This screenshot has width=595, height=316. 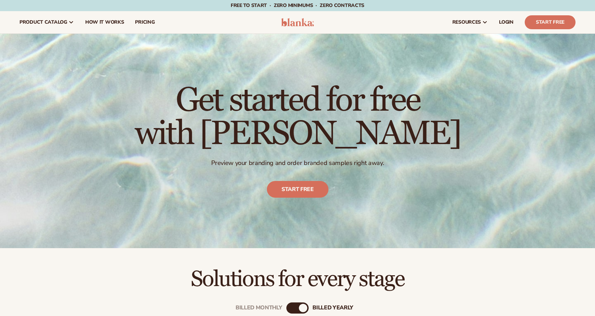 I want to click on a: Start Free, so click(x=550, y=22).